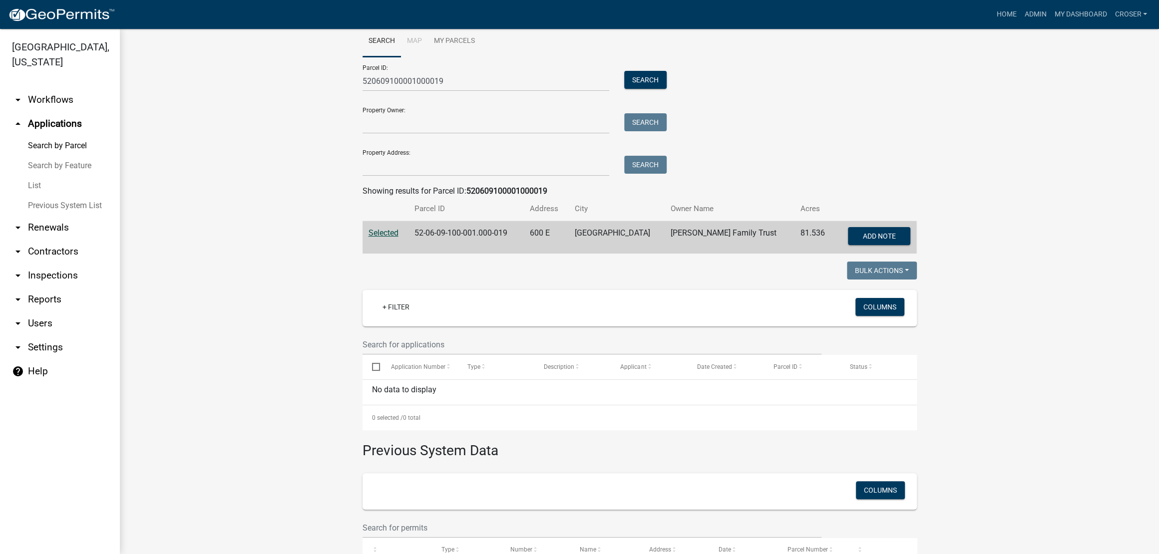 This screenshot has width=1159, height=554. What do you see at coordinates (616, 209) in the screenshot?
I see `th: City` at bounding box center [616, 209].